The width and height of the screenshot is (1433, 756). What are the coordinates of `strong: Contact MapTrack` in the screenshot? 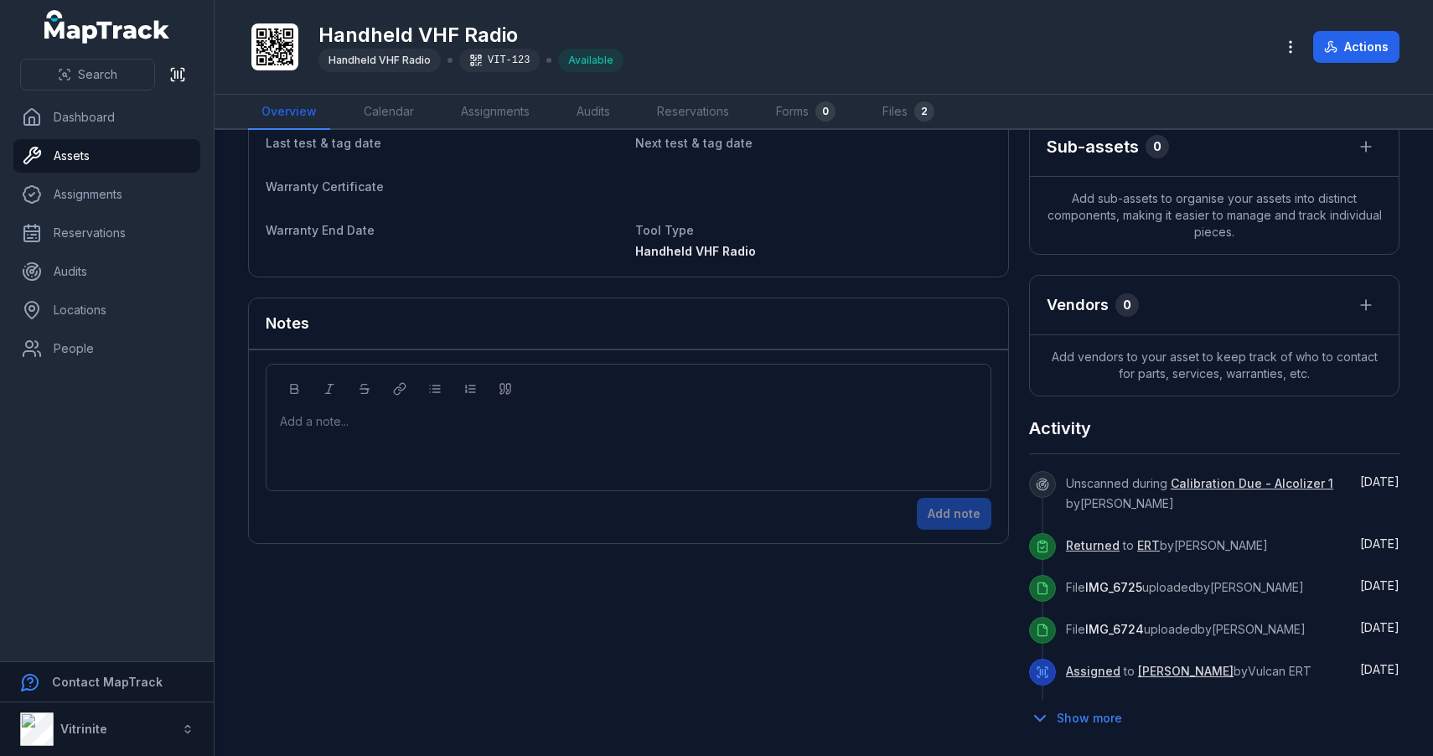 It's located at (107, 681).